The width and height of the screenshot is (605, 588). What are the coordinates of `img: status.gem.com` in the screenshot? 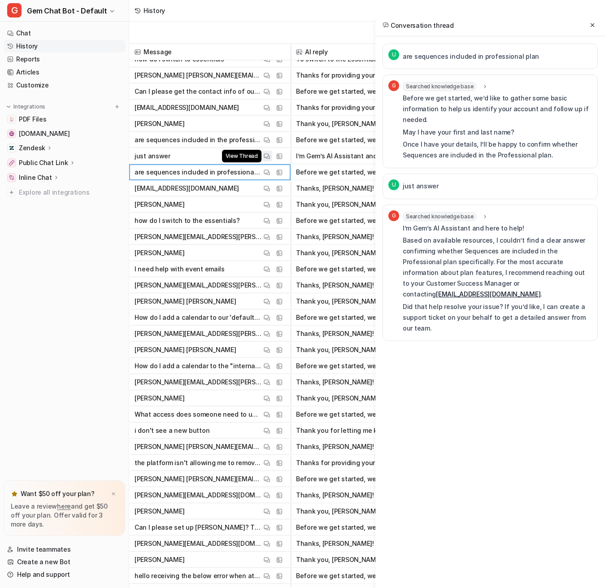 It's located at (12, 134).